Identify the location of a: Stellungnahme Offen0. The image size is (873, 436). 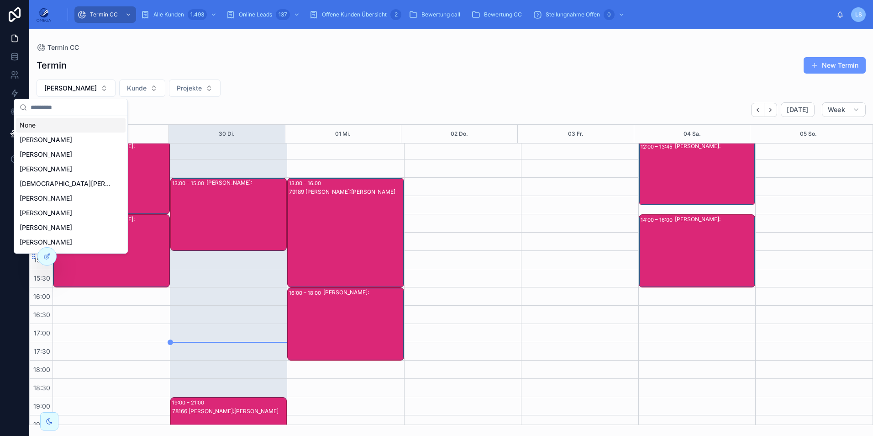
(579, 15).